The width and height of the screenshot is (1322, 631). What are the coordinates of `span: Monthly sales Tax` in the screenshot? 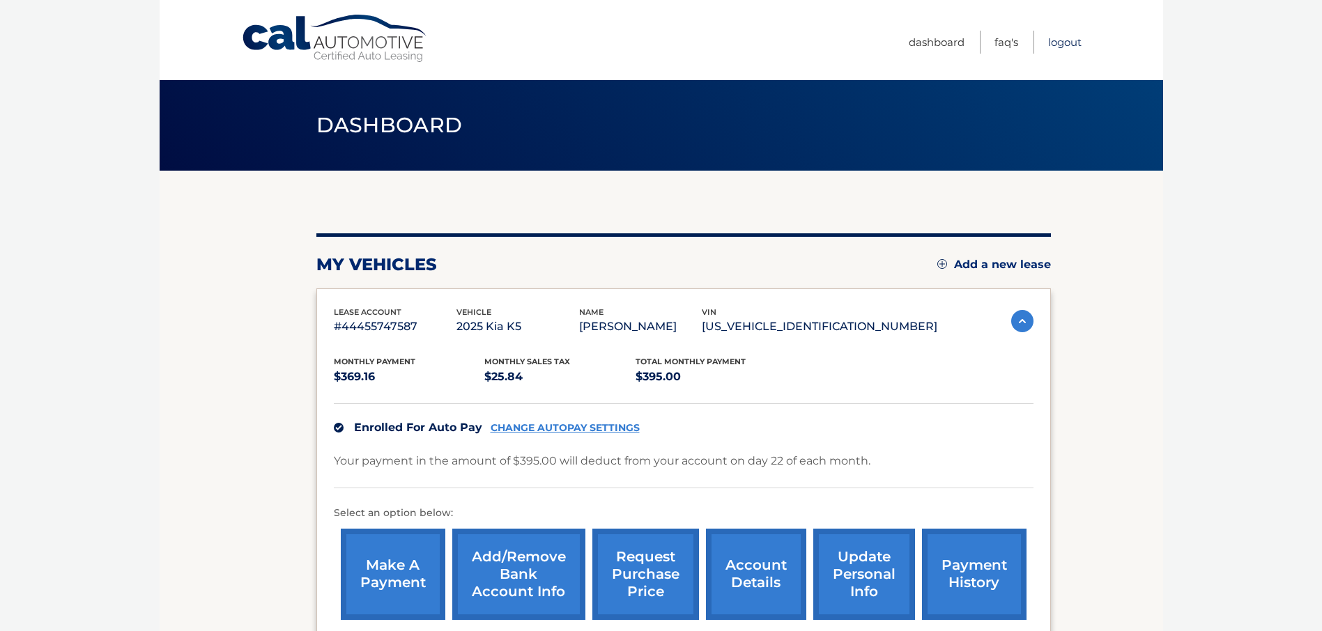 It's located at (527, 362).